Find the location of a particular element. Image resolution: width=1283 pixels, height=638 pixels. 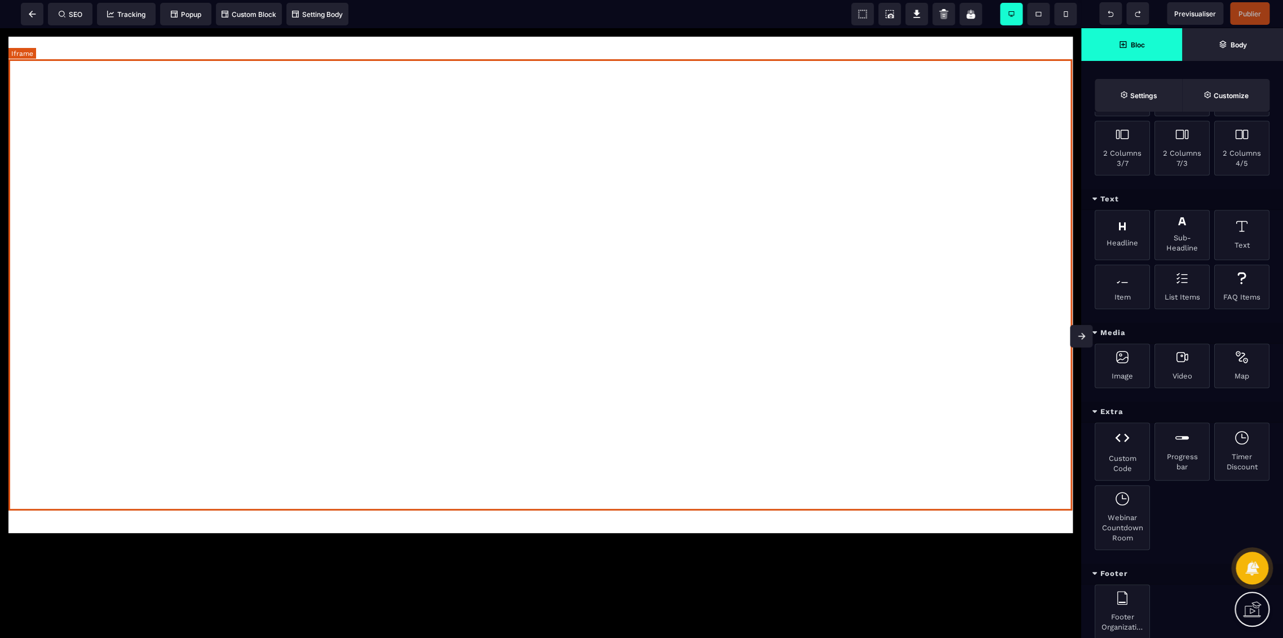

span: Preview is located at coordinates (1195, 14).